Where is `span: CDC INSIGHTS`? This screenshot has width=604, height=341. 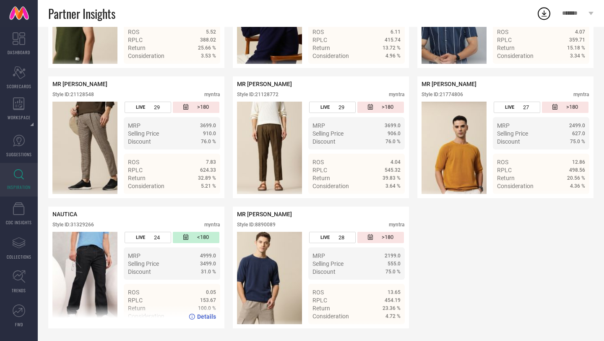 span: CDC INSIGHTS is located at coordinates (19, 222).